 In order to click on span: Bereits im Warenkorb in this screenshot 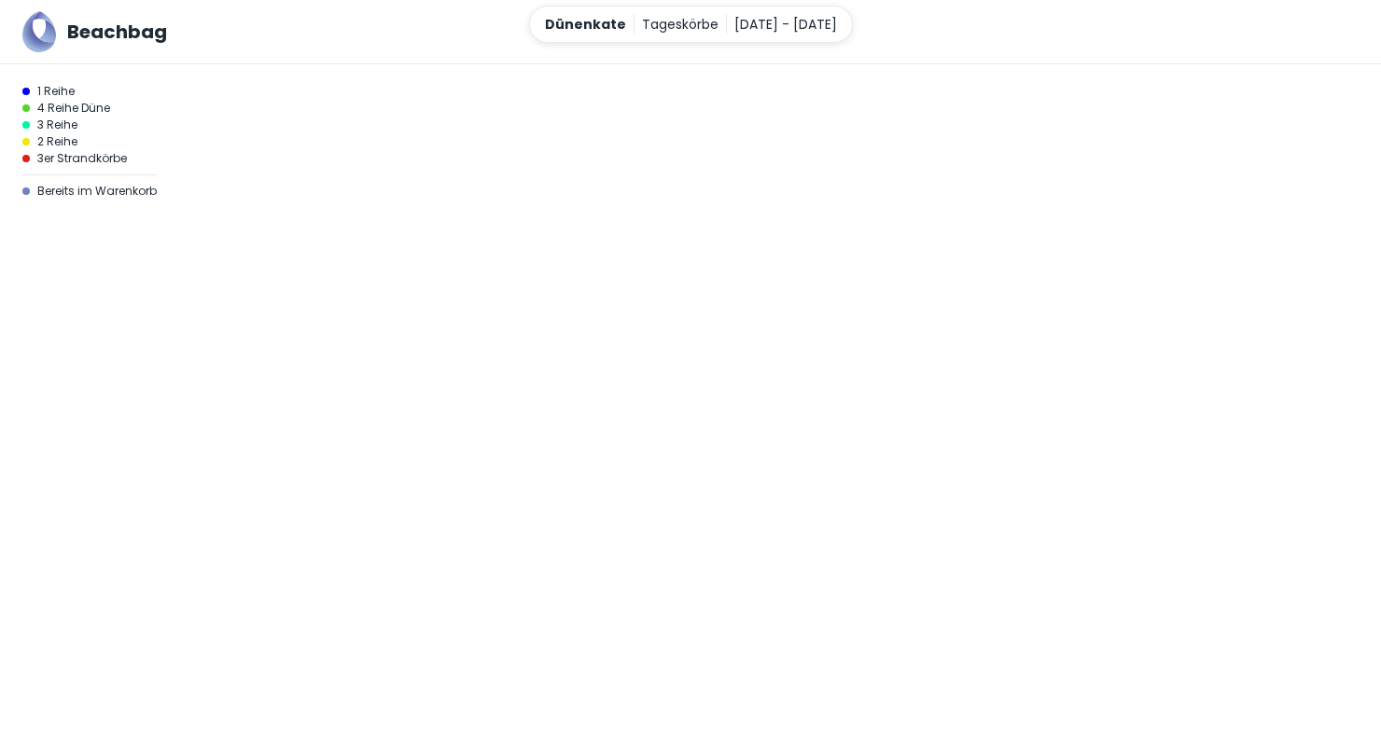, I will do `click(97, 191)`.